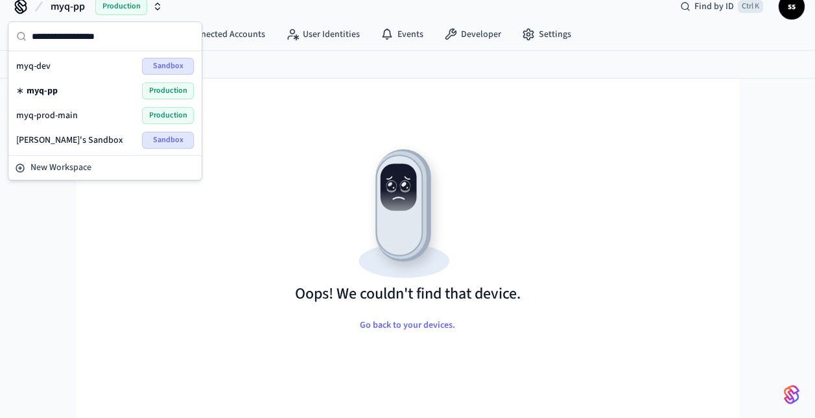  What do you see at coordinates (33, 66) in the screenshot?
I see `span: myq-dev` at bounding box center [33, 66].